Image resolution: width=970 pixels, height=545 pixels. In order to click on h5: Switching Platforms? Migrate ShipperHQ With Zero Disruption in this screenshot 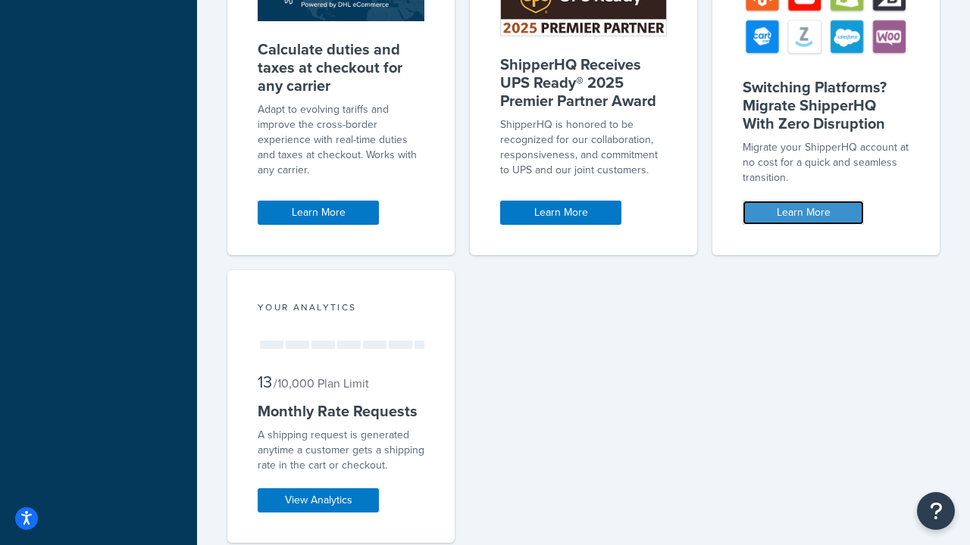, I will do `click(826, 105)`.